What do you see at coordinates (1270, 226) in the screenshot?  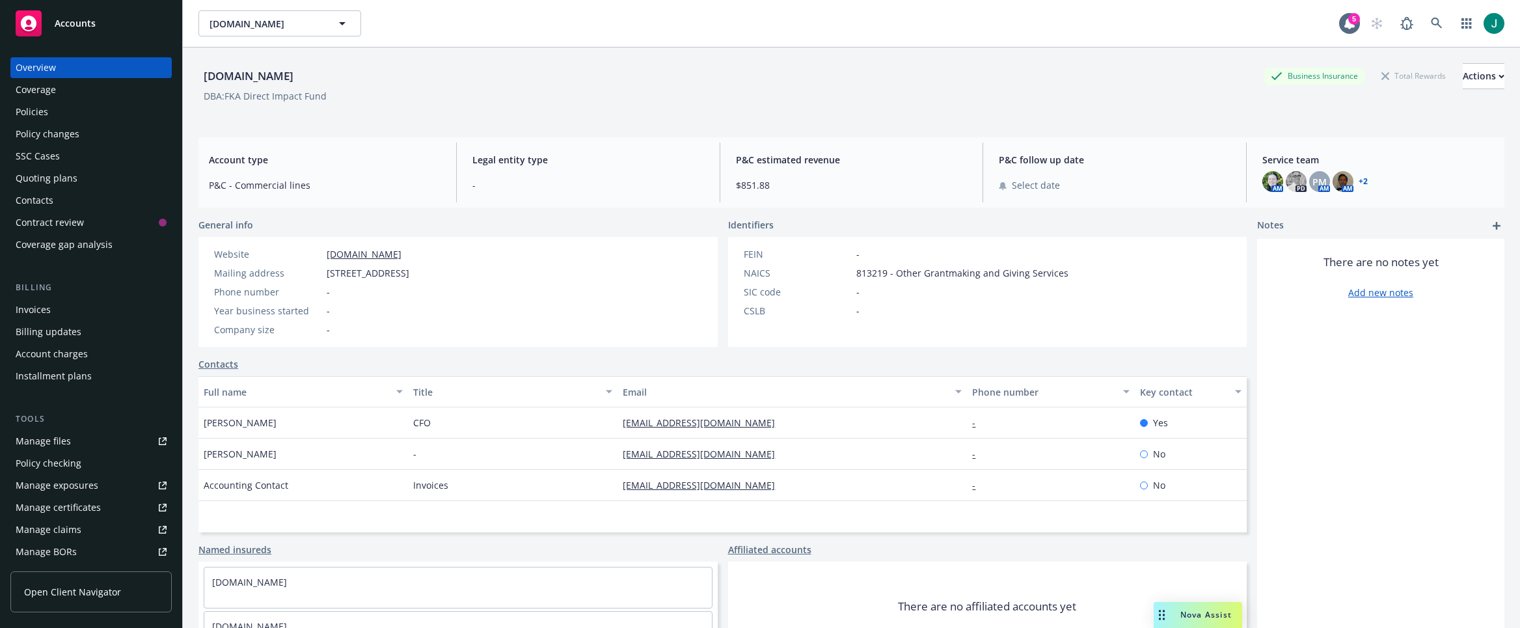 I see `span: Notes` at bounding box center [1270, 226].